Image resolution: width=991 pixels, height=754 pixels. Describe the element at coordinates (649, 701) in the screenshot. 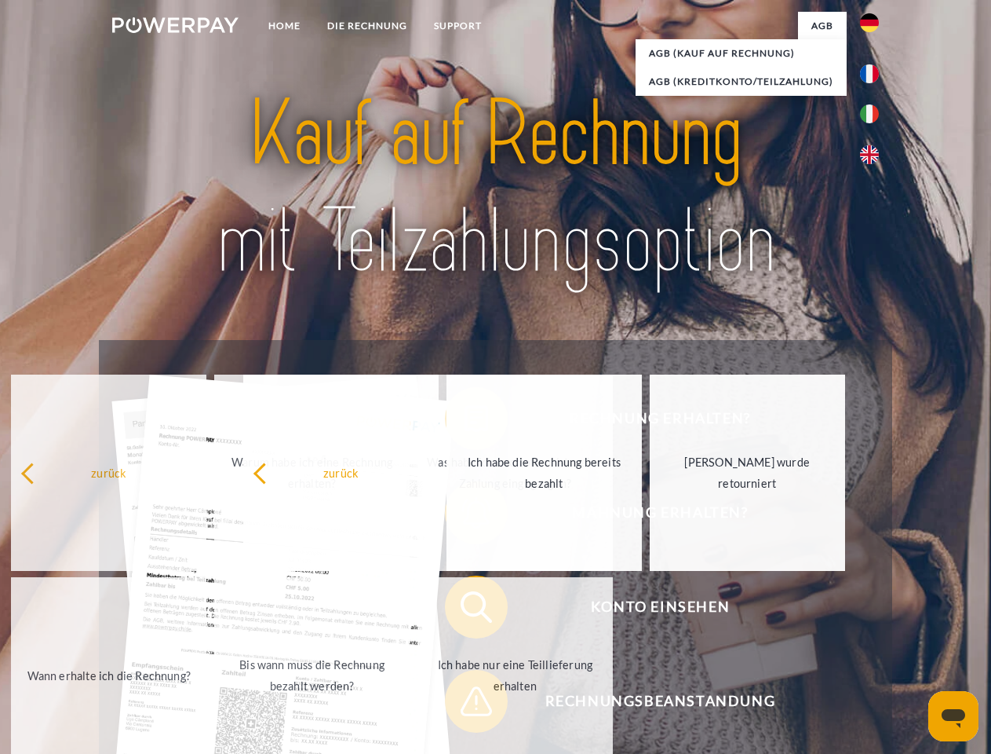

I see `button: Rechnungsbeanstandung` at that location.